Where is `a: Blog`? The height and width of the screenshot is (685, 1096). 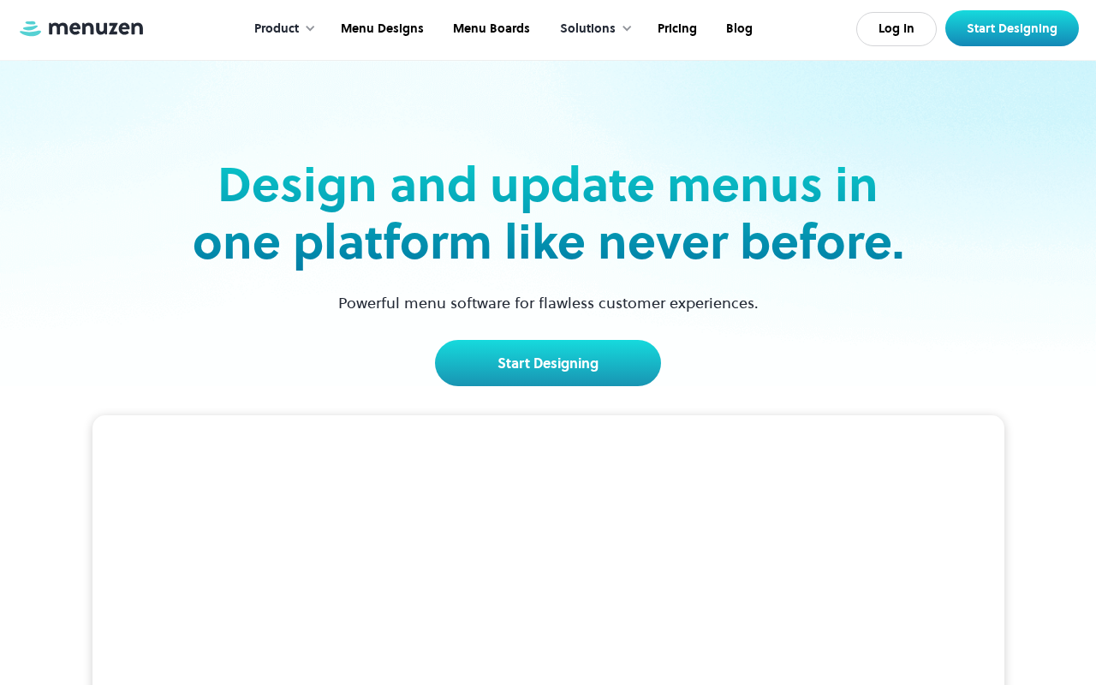
a: Blog is located at coordinates (737, 29).